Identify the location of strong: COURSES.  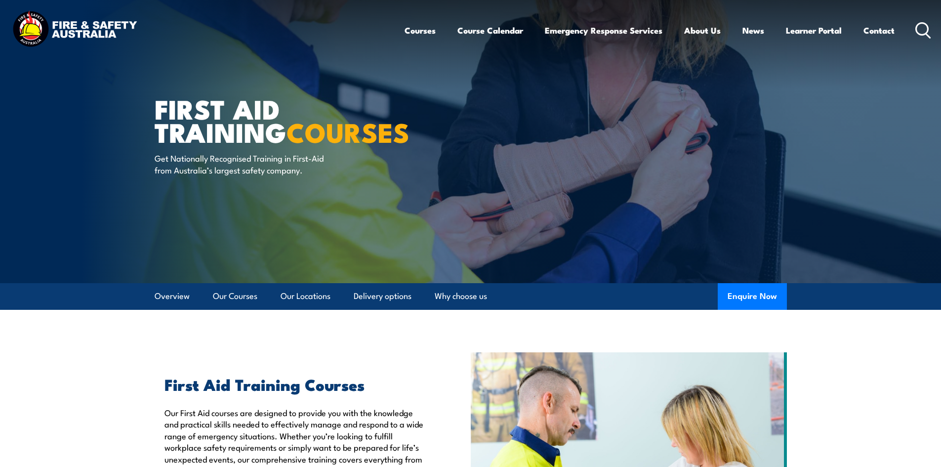
(348, 131).